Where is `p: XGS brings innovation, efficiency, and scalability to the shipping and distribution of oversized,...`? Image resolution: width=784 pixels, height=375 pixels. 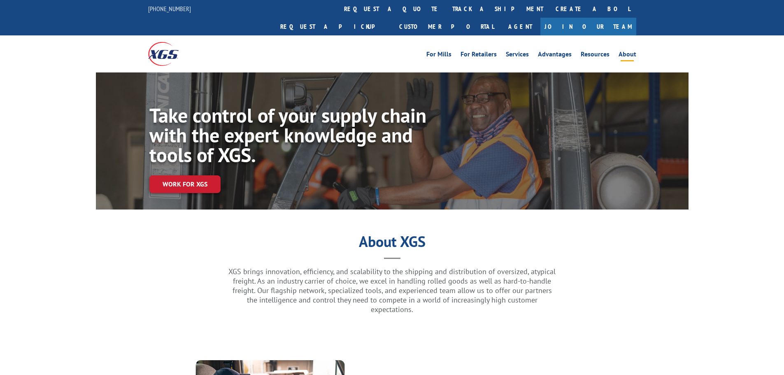 p: XGS brings innovation, efficiency, and scalability to the shipping and distribution of oversized,... is located at coordinates (392, 290).